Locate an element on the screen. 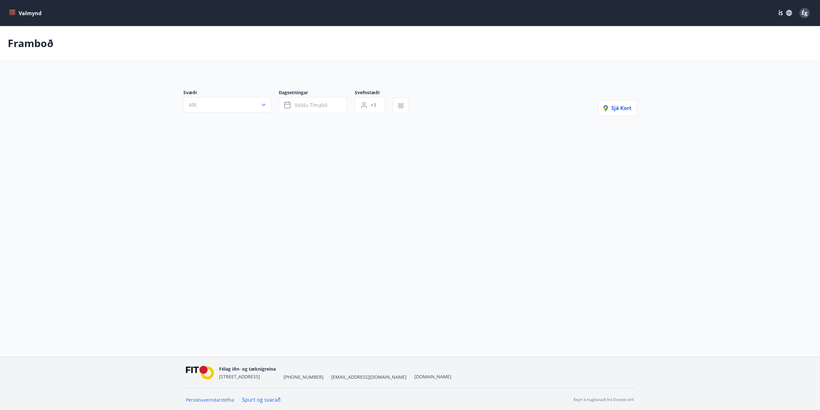 This screenshot has width=820, height=410. a: Spurt og svarað is located at coordinates (261, 399).